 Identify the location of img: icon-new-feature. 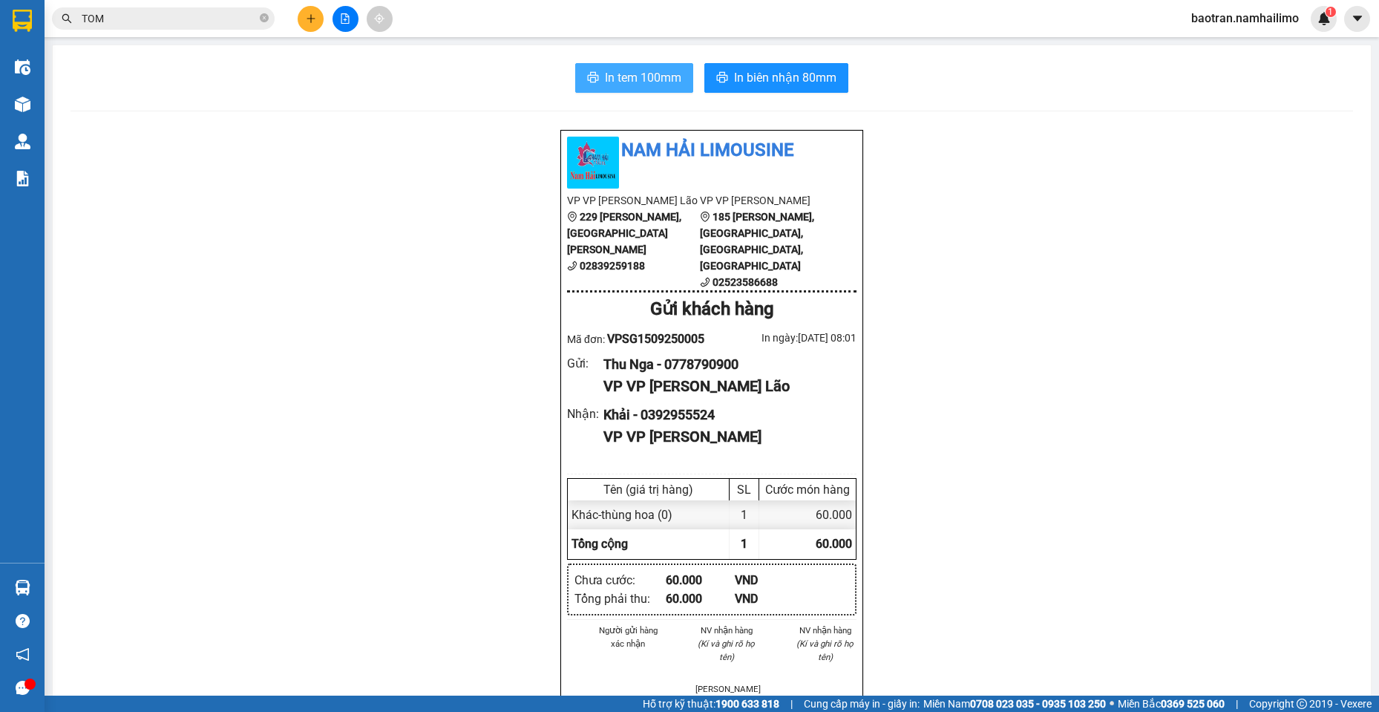
(1324, 19).